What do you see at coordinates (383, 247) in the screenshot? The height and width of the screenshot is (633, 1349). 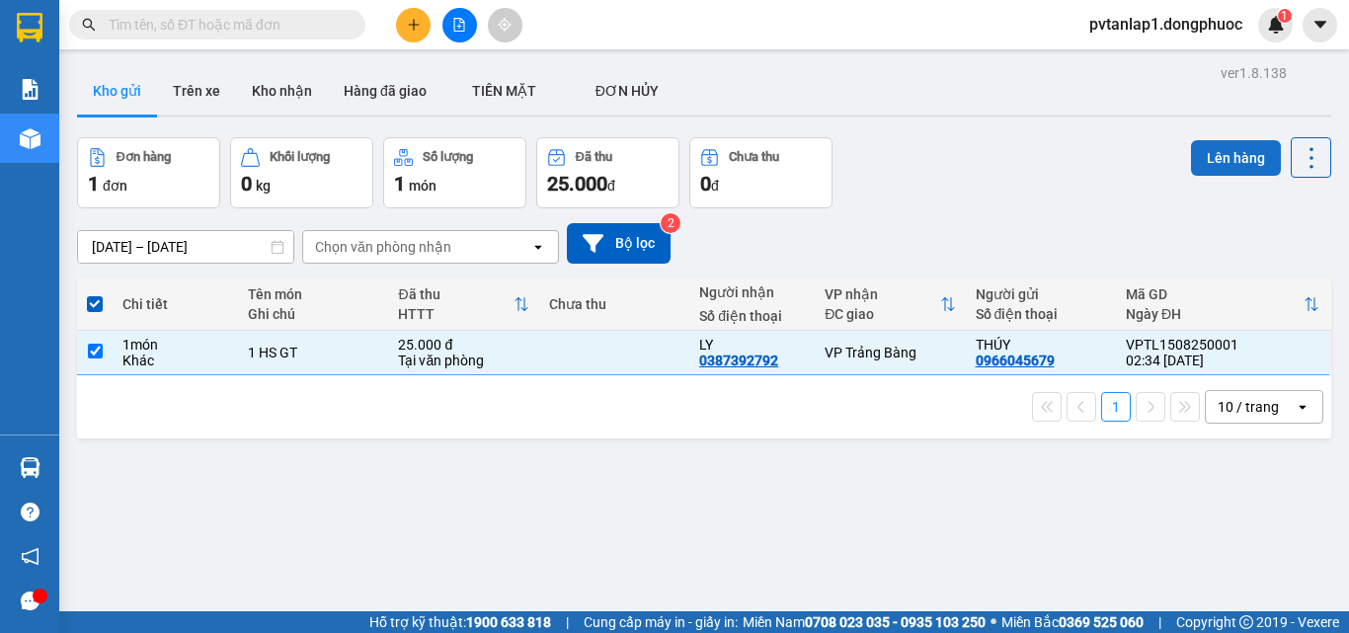 I see `div: Chọn văn phòng nhận` at bounding box center [383, 247].